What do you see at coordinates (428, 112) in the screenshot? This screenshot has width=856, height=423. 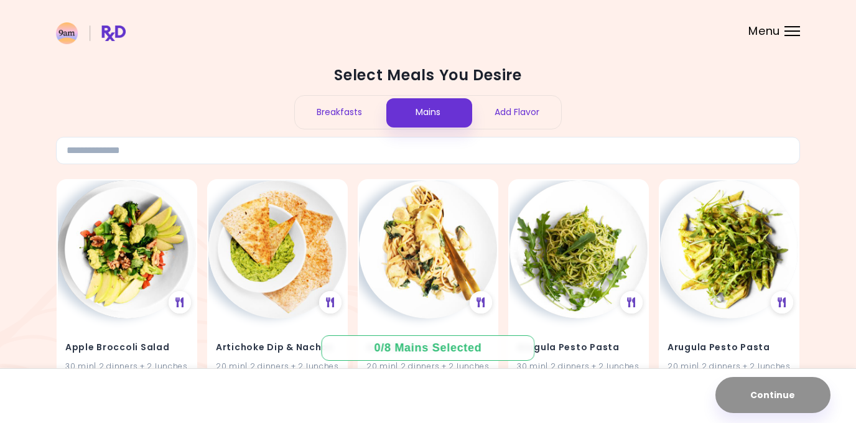 I see `div: Mains` at bounding box center [428, 112].